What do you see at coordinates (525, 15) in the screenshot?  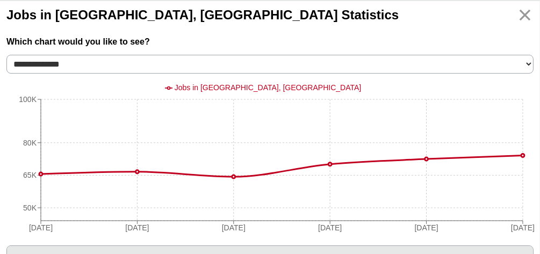 I see `img: icon_close.svg` at bounding box center [525, 15].